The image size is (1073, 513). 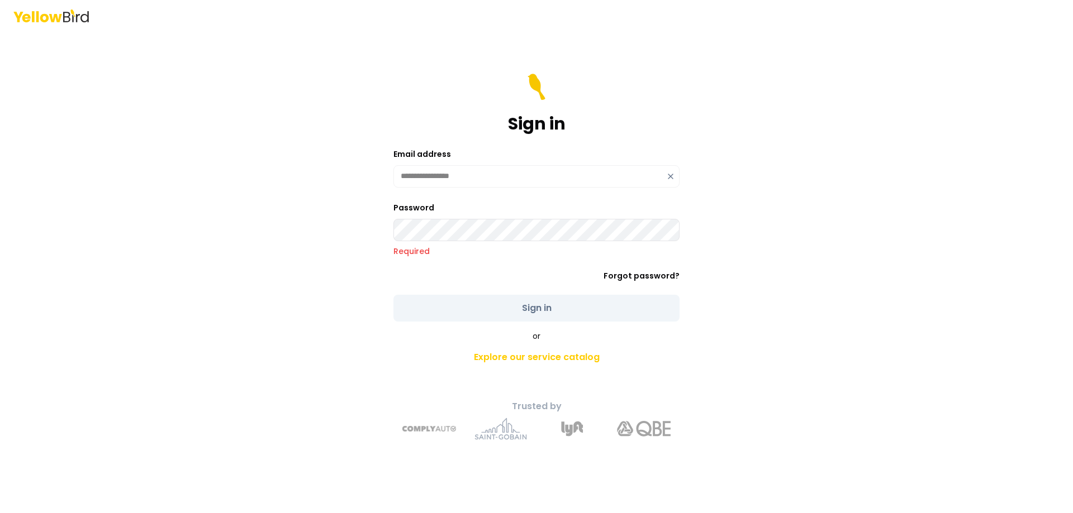 What do you see at coordinates (536, 336) in the screenshot?
I see `span: or` at bounding box center [536, 336].